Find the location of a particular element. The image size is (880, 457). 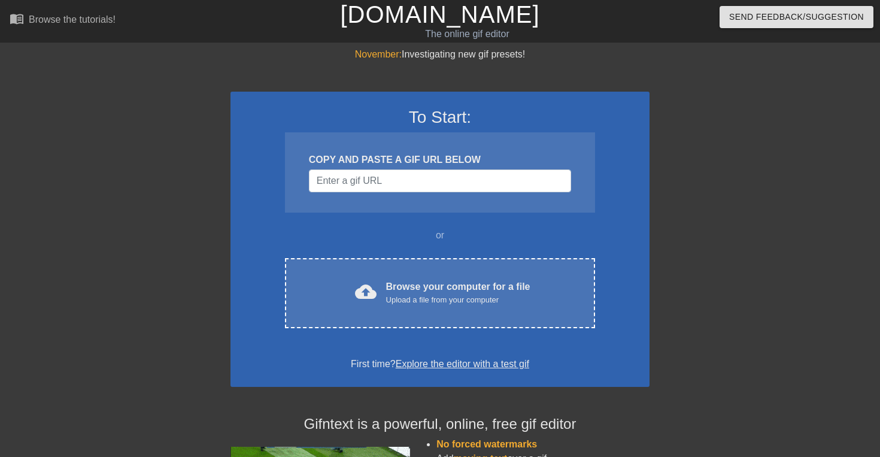

button: Send Feedback/Suggestion is located at coordinates (796, 17).